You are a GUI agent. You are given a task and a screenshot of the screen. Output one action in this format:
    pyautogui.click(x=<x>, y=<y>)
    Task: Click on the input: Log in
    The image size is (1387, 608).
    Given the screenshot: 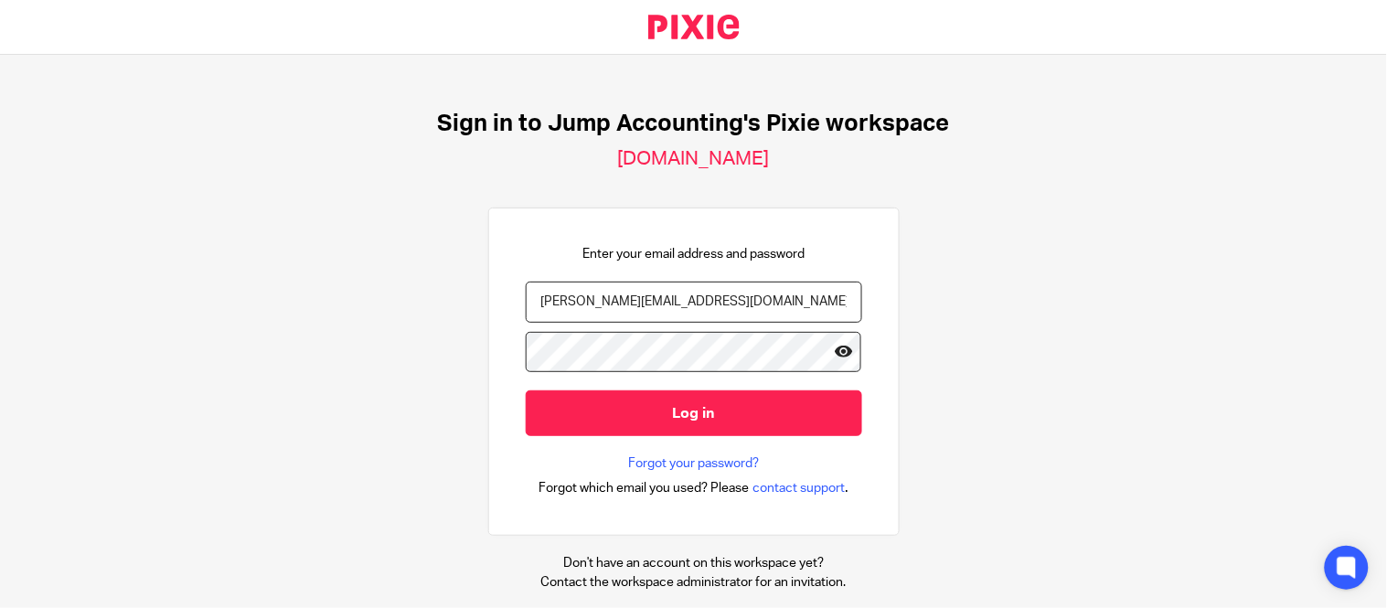 What is the action you would take?
    pyautogui.click(x=694, y=412)
    